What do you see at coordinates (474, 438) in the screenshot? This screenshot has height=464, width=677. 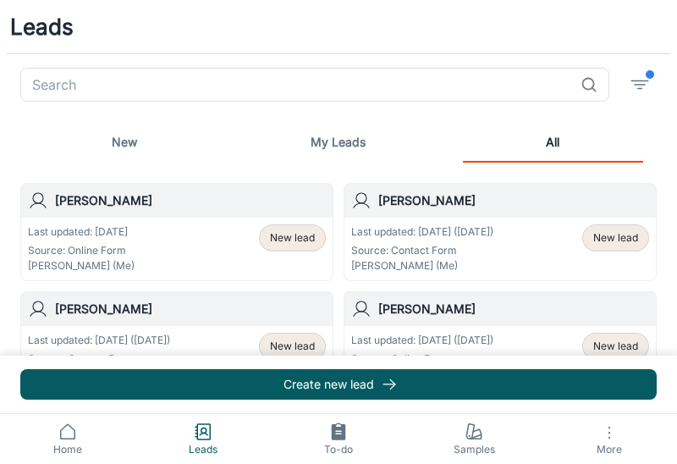 I see `a: Samples` at bounding box center [474, 438].